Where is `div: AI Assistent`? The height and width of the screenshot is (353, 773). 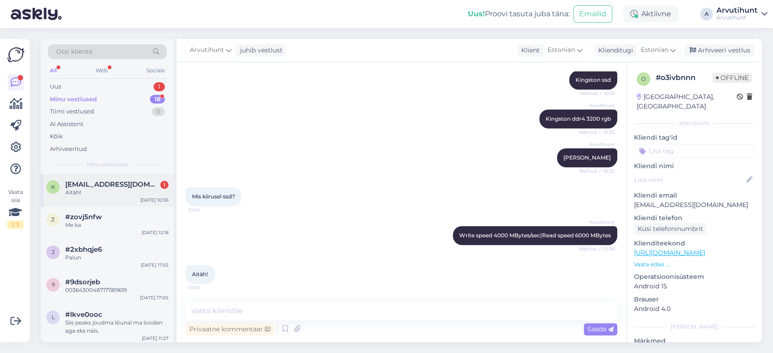
div: AI Assistent is located at coordinates (67, 124).